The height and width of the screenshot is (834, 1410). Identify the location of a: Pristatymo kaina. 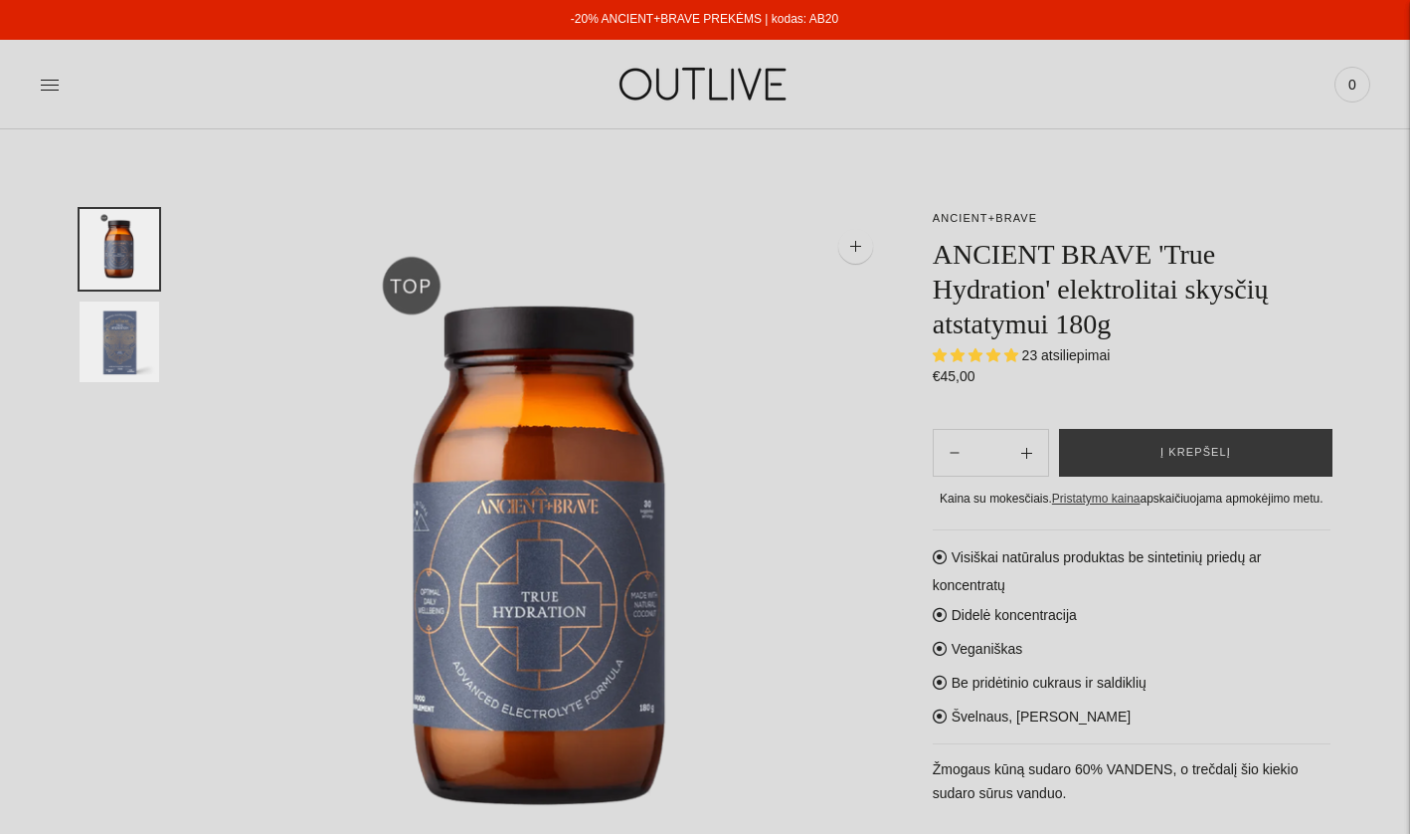
(1096, 498).